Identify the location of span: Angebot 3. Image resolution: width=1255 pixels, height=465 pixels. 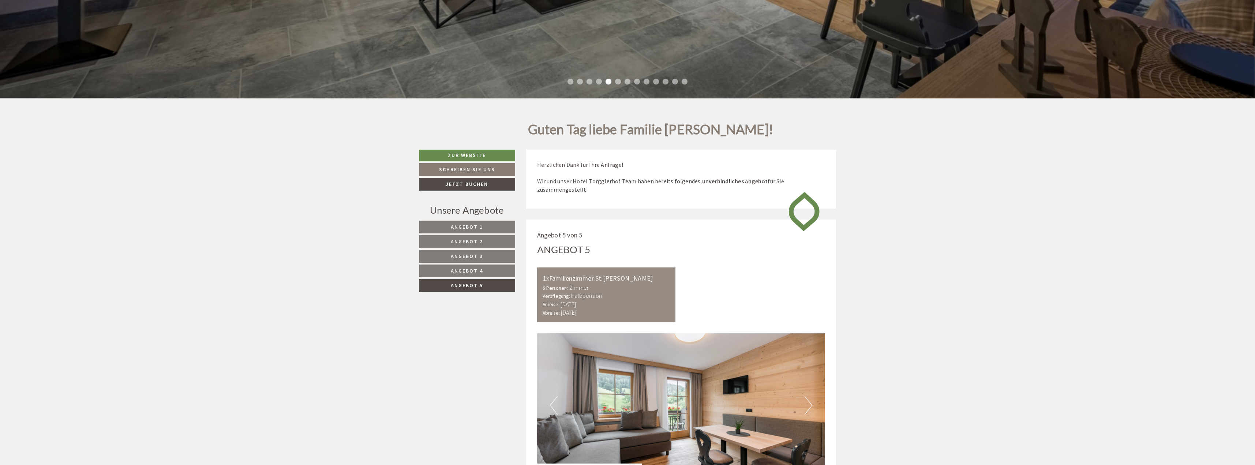
(467, 256).